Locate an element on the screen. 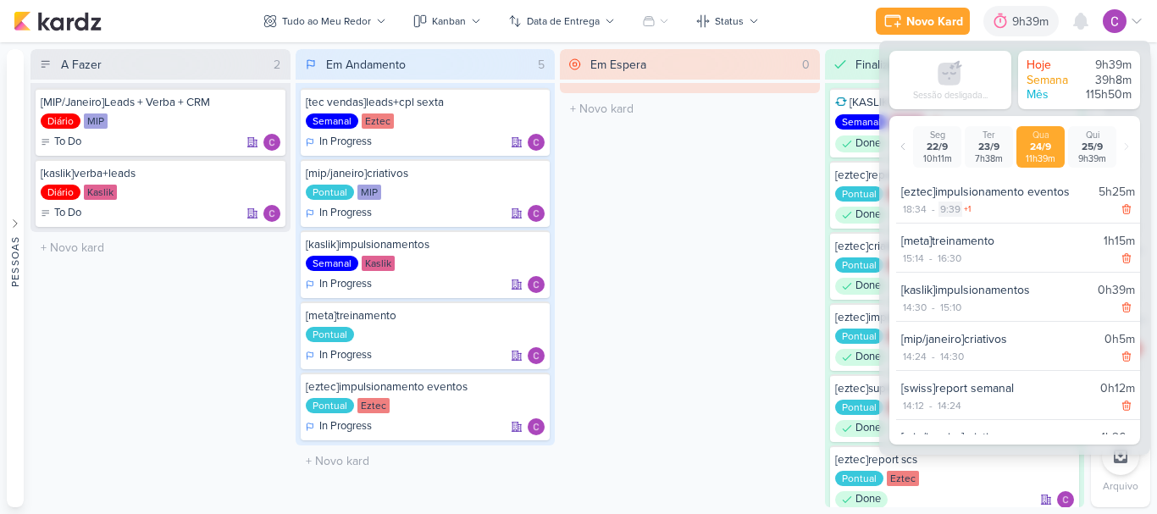 The height and width of the screenshot is (514, 1157). div: Mês is located at coordinates (1052, 95).